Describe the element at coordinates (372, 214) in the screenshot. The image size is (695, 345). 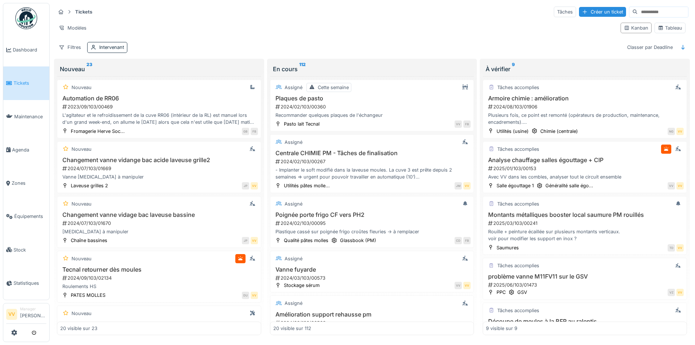
I see `h3: Poignée porte frigo CF vers PH2` at that location.